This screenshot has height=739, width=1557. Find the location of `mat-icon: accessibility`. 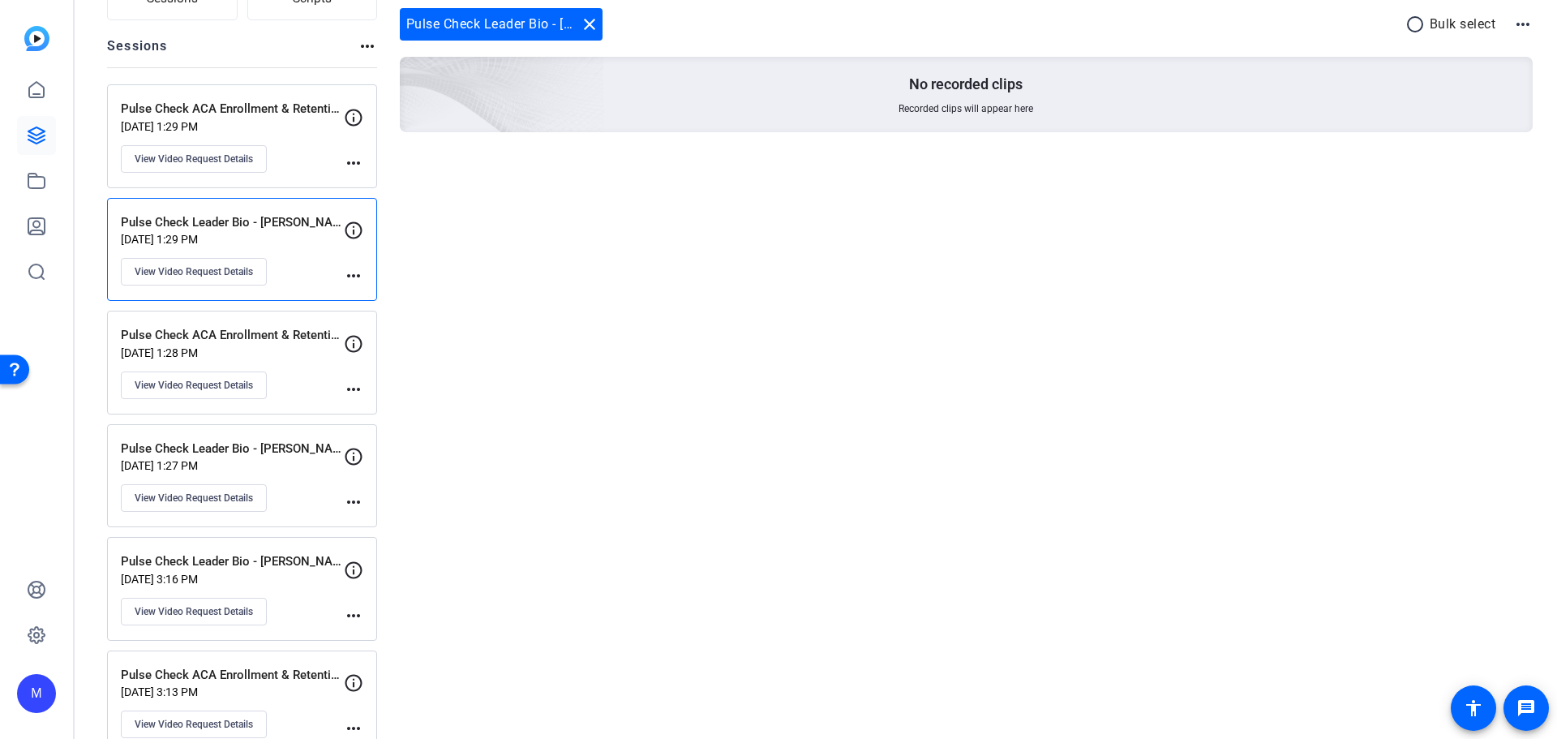

mat-icon: accessibility is located at coordinates (1473, 708).